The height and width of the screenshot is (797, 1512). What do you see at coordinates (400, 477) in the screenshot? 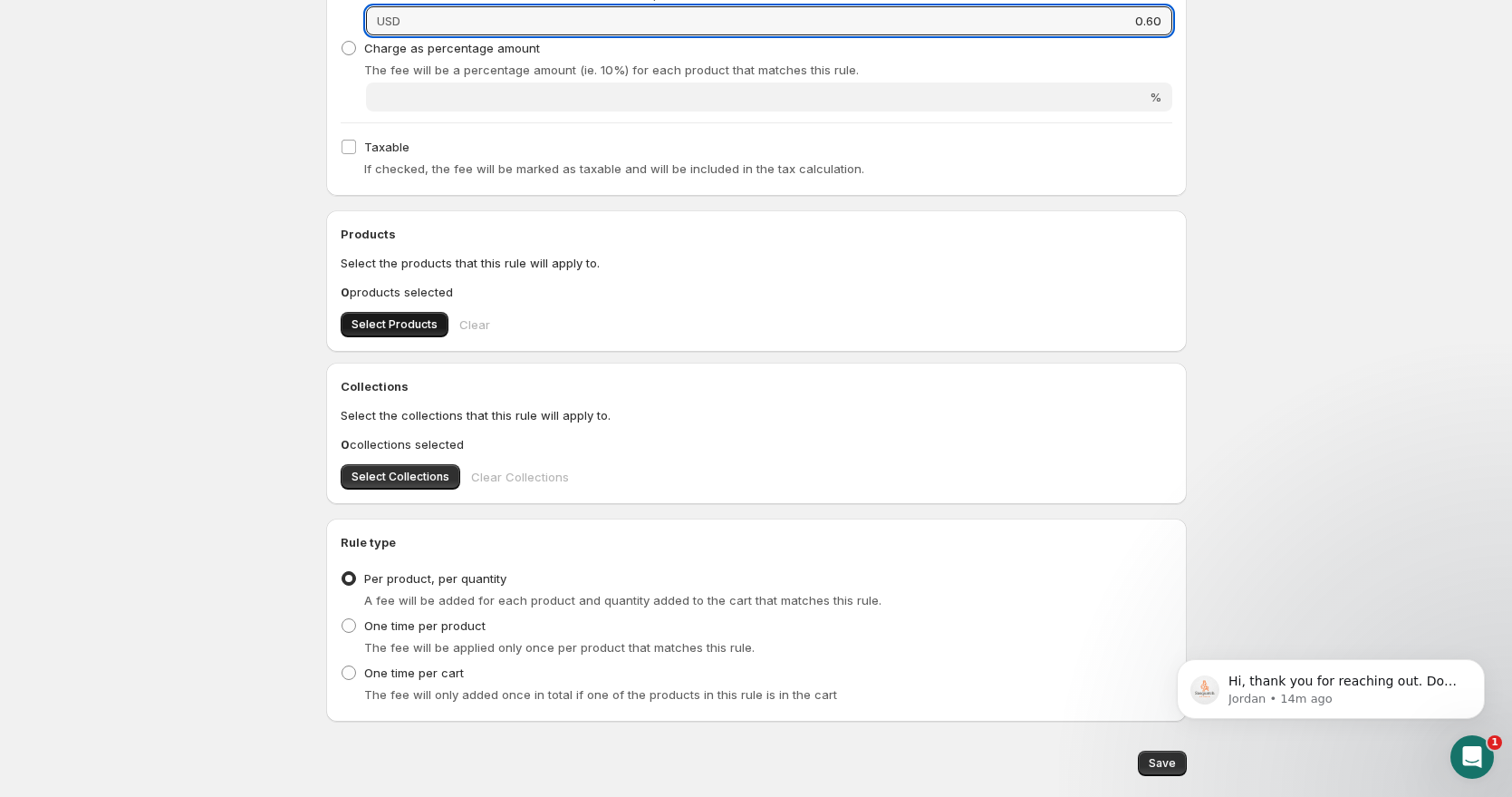
I see `span: Select Collections` at bounding box center [400, 477].